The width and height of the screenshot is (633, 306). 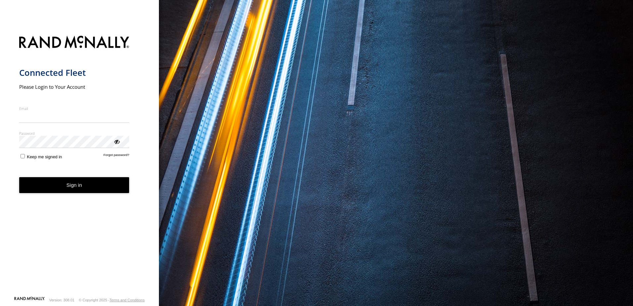 I want to click on div: Version: 308.01, so click(x=62, y=300).